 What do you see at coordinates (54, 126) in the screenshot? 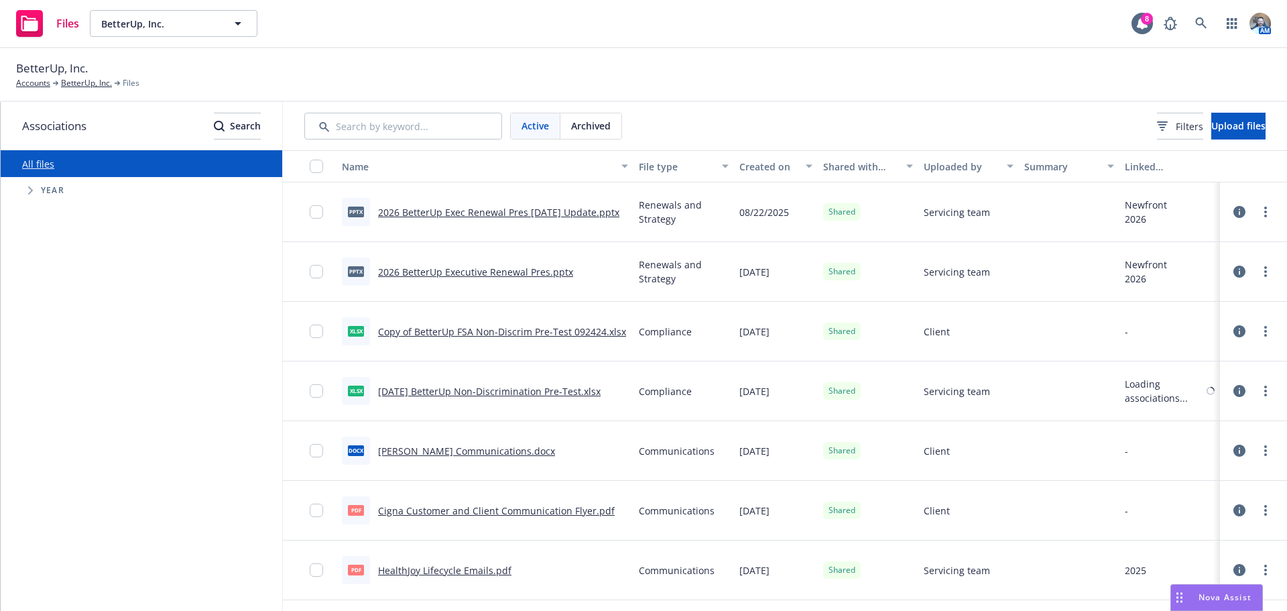
I see `span: Associations` at bounding box center [54, 126].